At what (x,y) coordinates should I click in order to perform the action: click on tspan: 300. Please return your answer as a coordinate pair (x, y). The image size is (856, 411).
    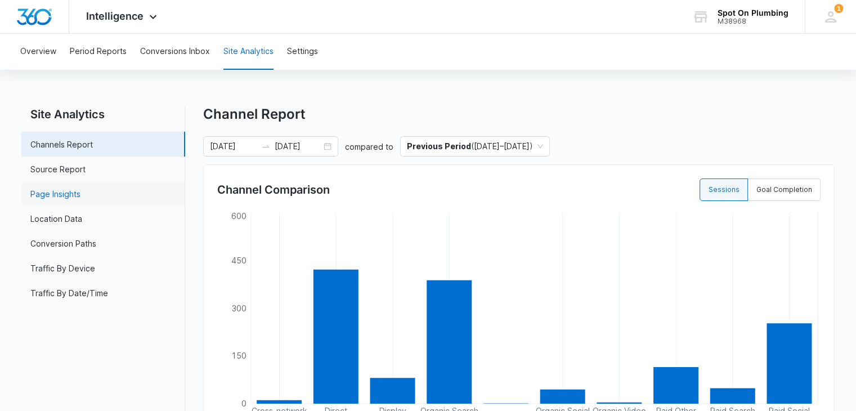
    Looking at the image, I should click on (239, 307).